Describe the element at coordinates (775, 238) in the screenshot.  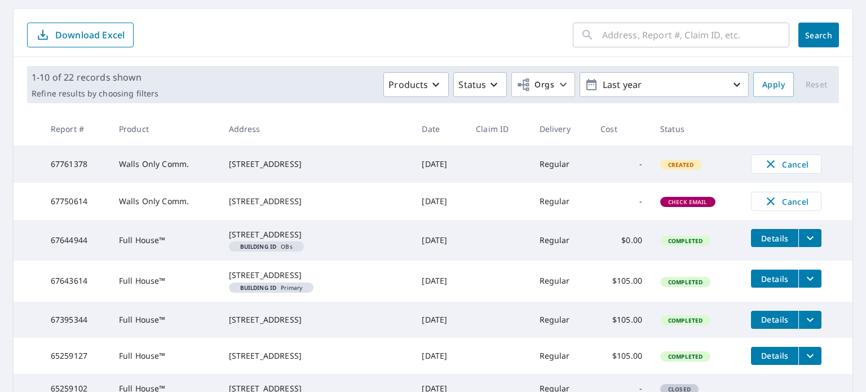
I see `button: detailsBtn-67644944` at that location.